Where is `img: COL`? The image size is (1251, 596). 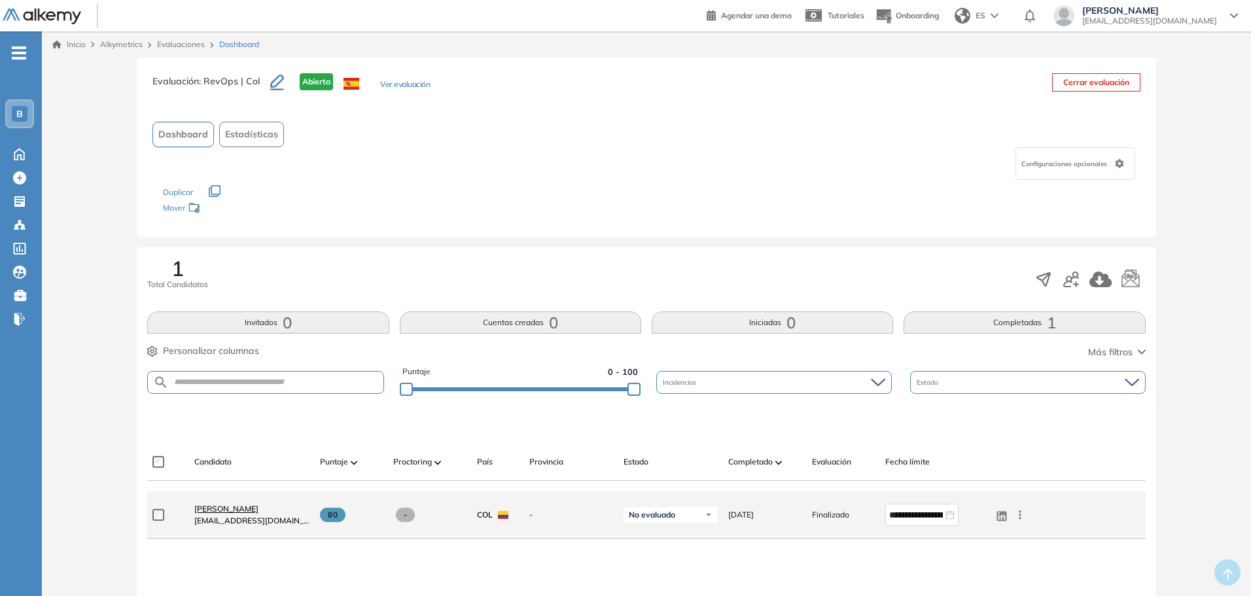
img: COL is located at coordinates (503, 515).